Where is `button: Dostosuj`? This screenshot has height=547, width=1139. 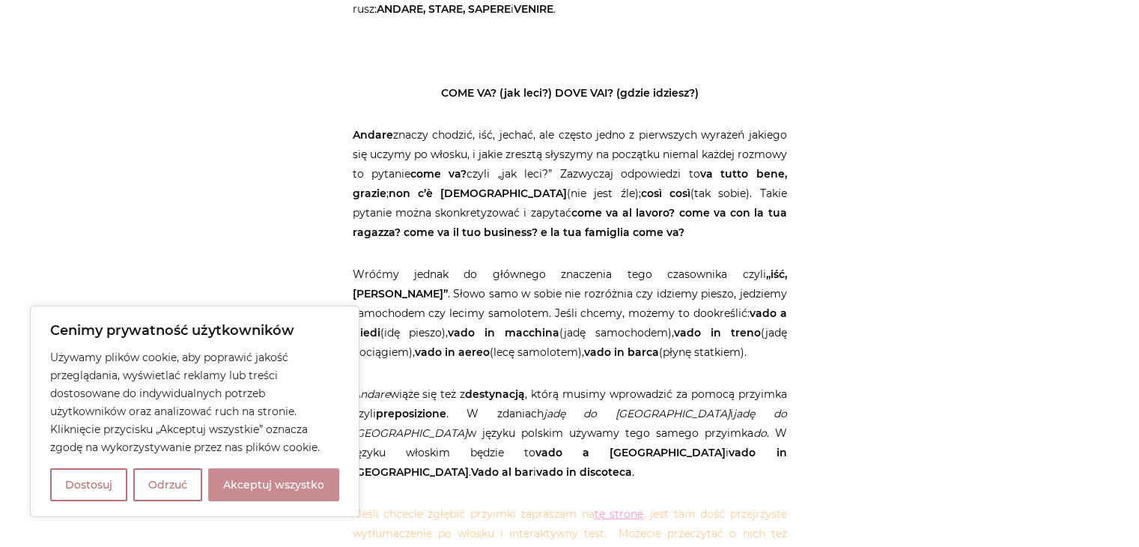 button: Dostosuj is located at coordinates (88, 485).